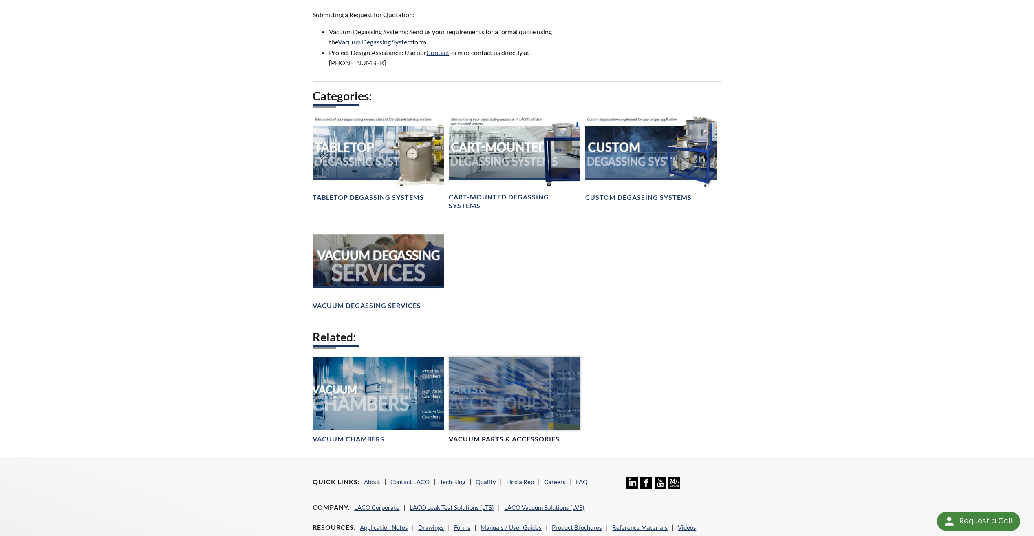 This screenshot has height=536, width=1034. I want to click on a: Contact LACO, so click(410, 481).